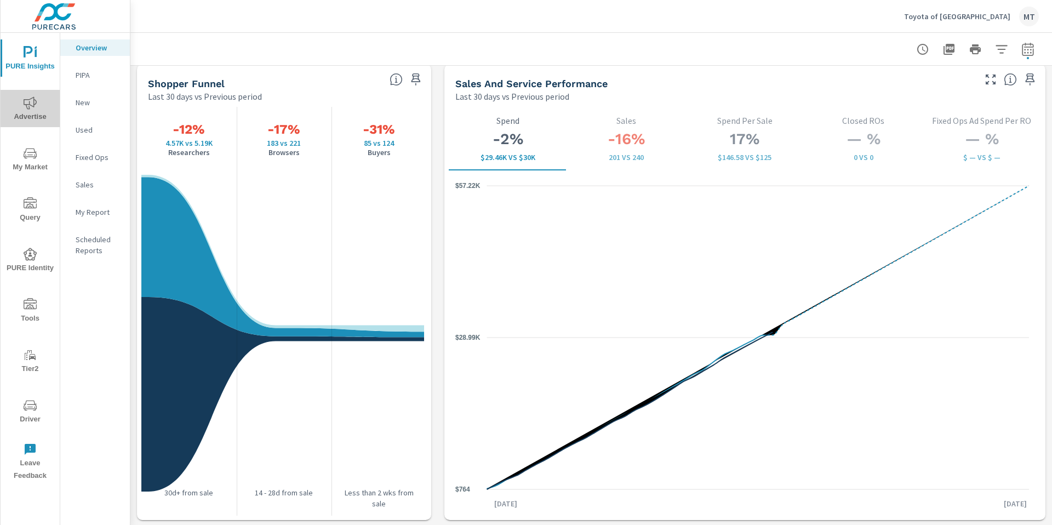  I want to click on h3: -2%, so click(508, 139).